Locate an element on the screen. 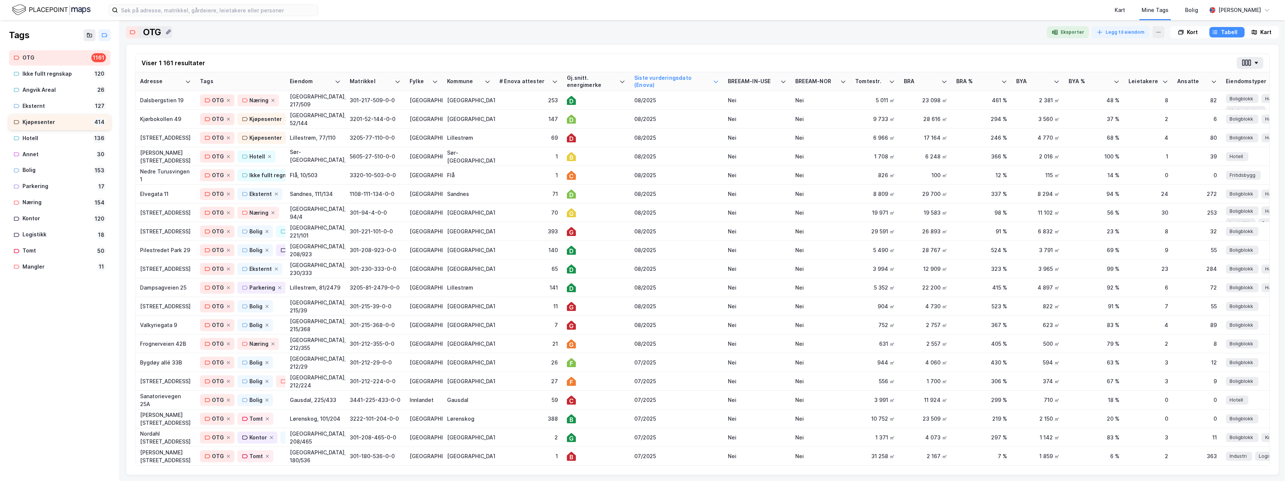  div: 28 616 ㎡ is located at coordinates (926, 119).